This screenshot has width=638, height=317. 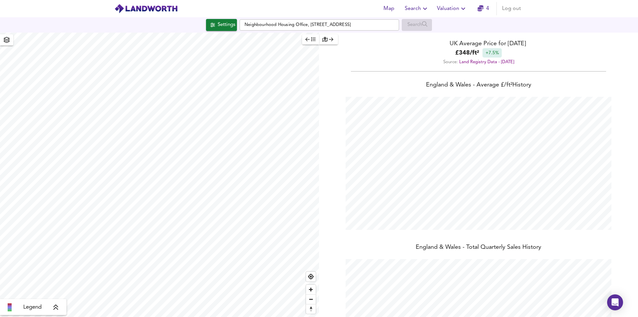 I want to click on span: Log out, so click(x=511, y=9).